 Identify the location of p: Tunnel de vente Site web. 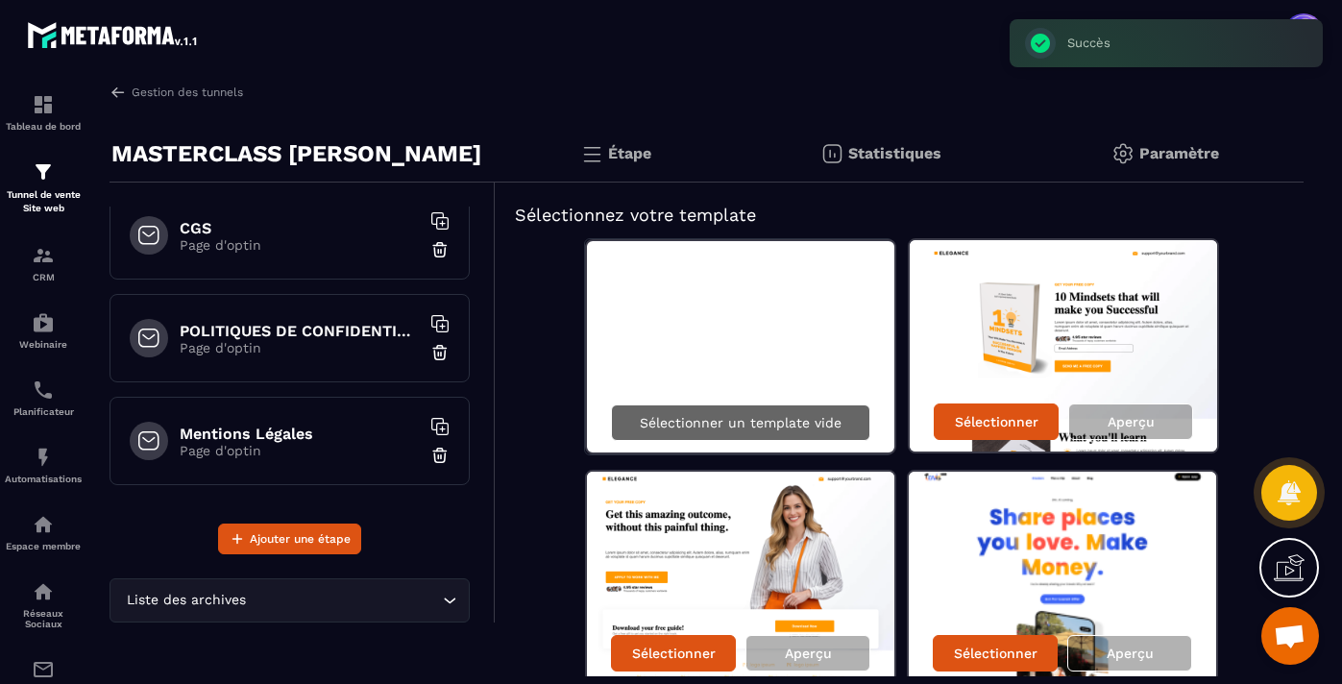
(43, 202).